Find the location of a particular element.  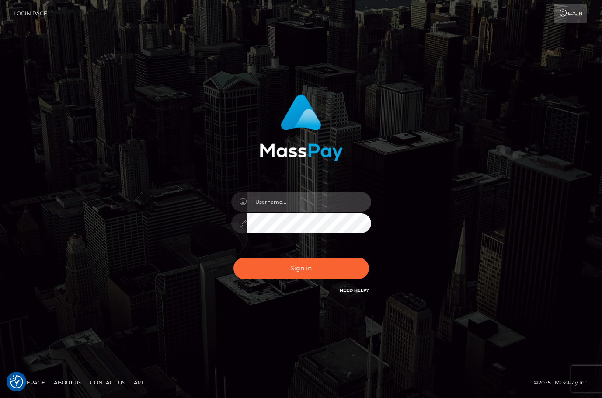

a: Contact Us is located at coordinates (108, 382).